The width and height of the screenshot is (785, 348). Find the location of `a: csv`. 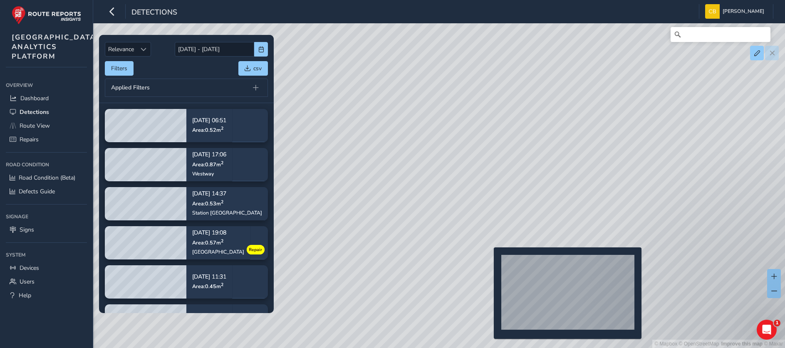

a: csv is located at coordinates (253, 68).